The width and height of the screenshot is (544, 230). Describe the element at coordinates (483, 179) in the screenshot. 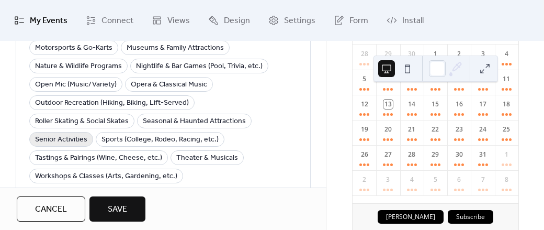

I see `div: 7` at that location.